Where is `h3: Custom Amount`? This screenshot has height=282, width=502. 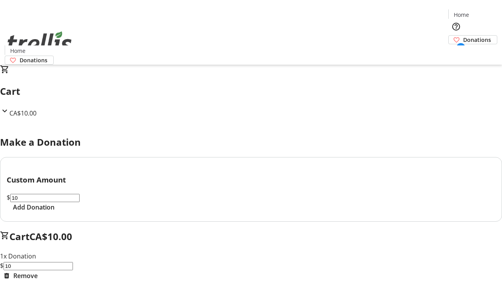
h3: Custom Amount is located at coordinates (251, 180).